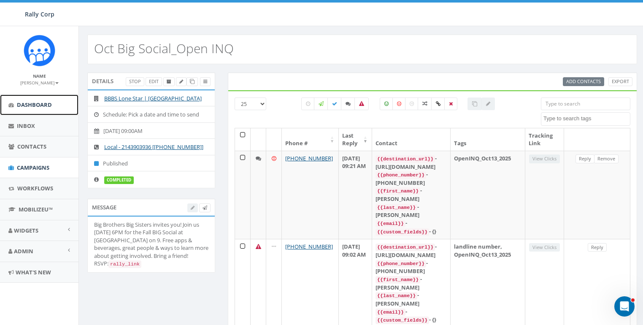  I want to click on span: Campaigns, so click(33, 168).